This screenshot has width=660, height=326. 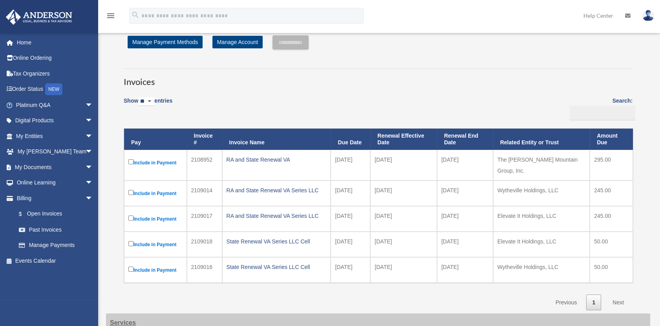 What do you see at coordinates (55, 121) in the screenshot?
I see `a: Digital Productsarrow_drop_down` at bounding box center [55, 121].